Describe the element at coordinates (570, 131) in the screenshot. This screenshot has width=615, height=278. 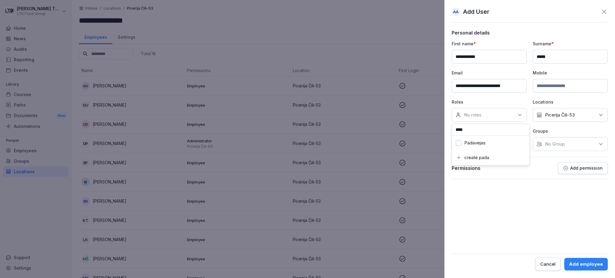
I see `p: Groups` at that location.